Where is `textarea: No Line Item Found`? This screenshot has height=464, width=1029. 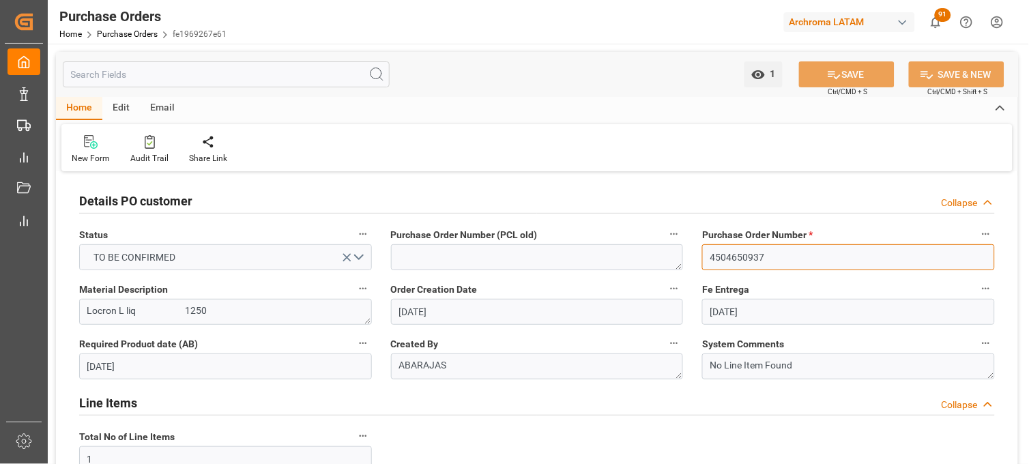
textarea: No Line Item Found is located at coordinates (848, 366).